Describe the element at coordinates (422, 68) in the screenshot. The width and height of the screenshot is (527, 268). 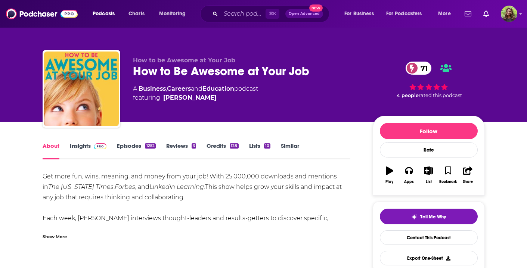
I see `span: 71` at that location.